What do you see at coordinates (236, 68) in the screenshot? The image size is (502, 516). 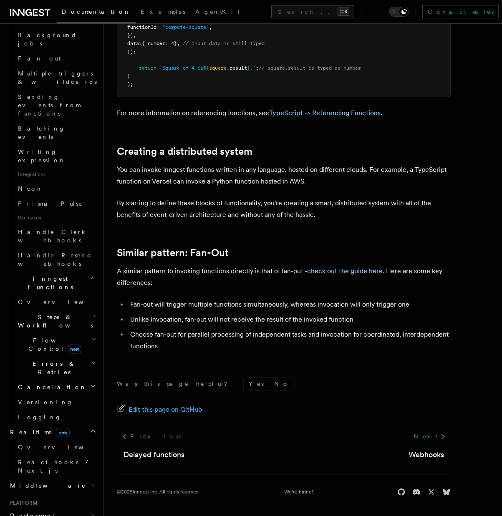 I see `span: .result` at bounding box center [236, 68].